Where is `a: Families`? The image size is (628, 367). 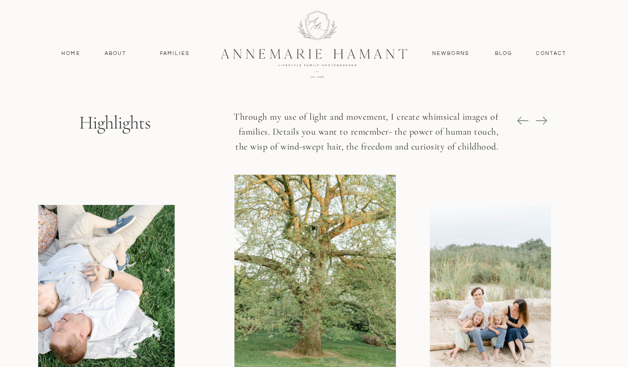
a: Families is located at coordinates (175, 54).